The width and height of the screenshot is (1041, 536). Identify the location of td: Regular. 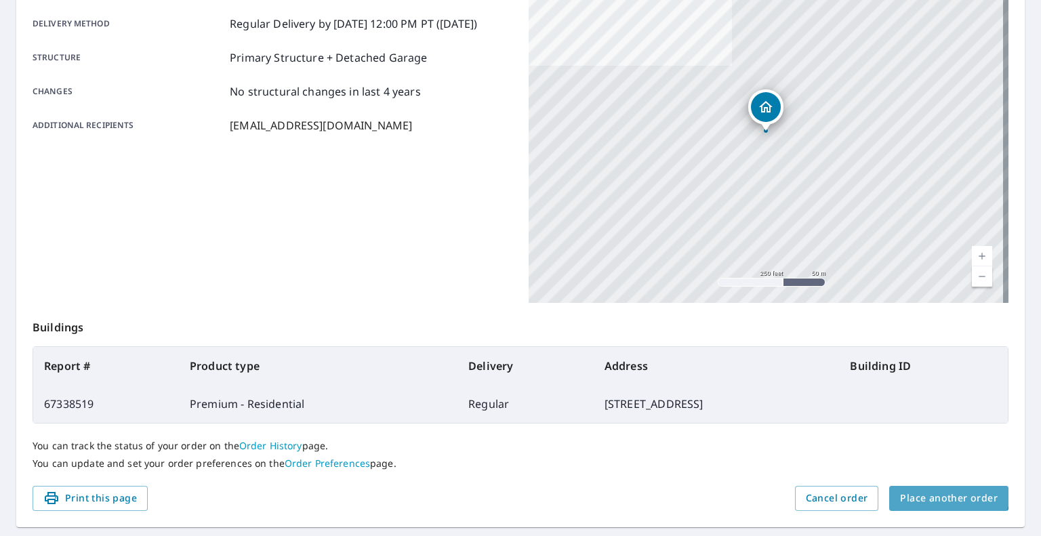
(525, 404).